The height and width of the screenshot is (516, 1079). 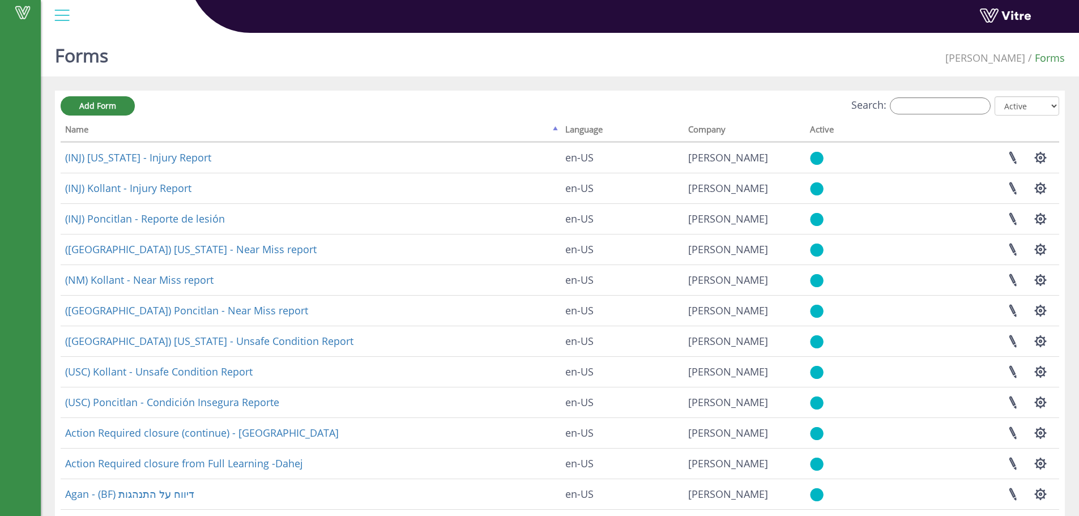 What do you see at coordinates (139, 280) in the screenshot?
I see `a: (NM) Kollant - Near Miss report` at bounding box center [139, 280].